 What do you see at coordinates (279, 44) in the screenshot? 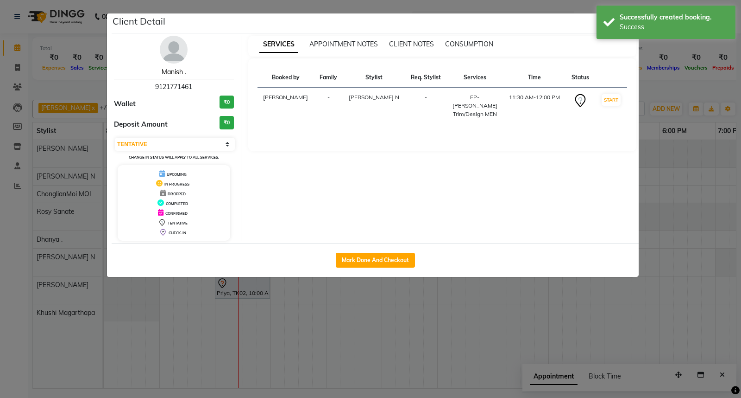
I see `span: SERVICES` at bounding box center [279, 44].